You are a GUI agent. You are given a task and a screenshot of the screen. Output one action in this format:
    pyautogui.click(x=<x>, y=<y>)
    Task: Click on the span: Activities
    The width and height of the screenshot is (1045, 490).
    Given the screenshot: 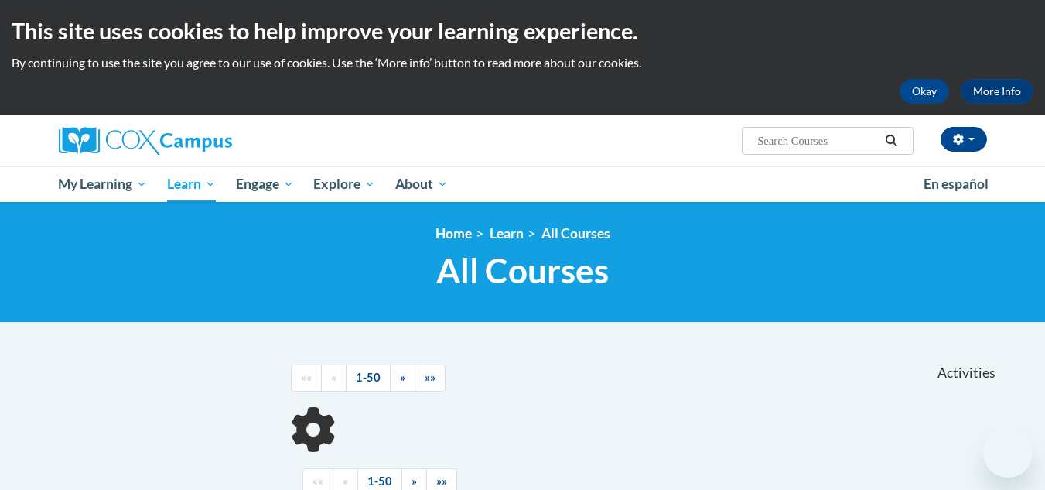 What is the action you would take?
    pyautogui.click(x=966, y=373)
    